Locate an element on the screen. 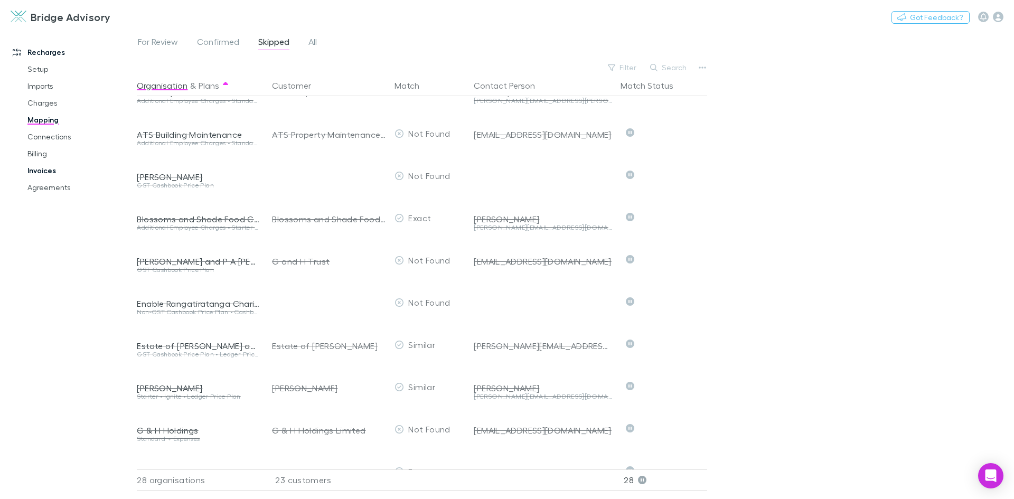 The image size is (1014, 499). a: Mapping is located at coordinates (80, 120).